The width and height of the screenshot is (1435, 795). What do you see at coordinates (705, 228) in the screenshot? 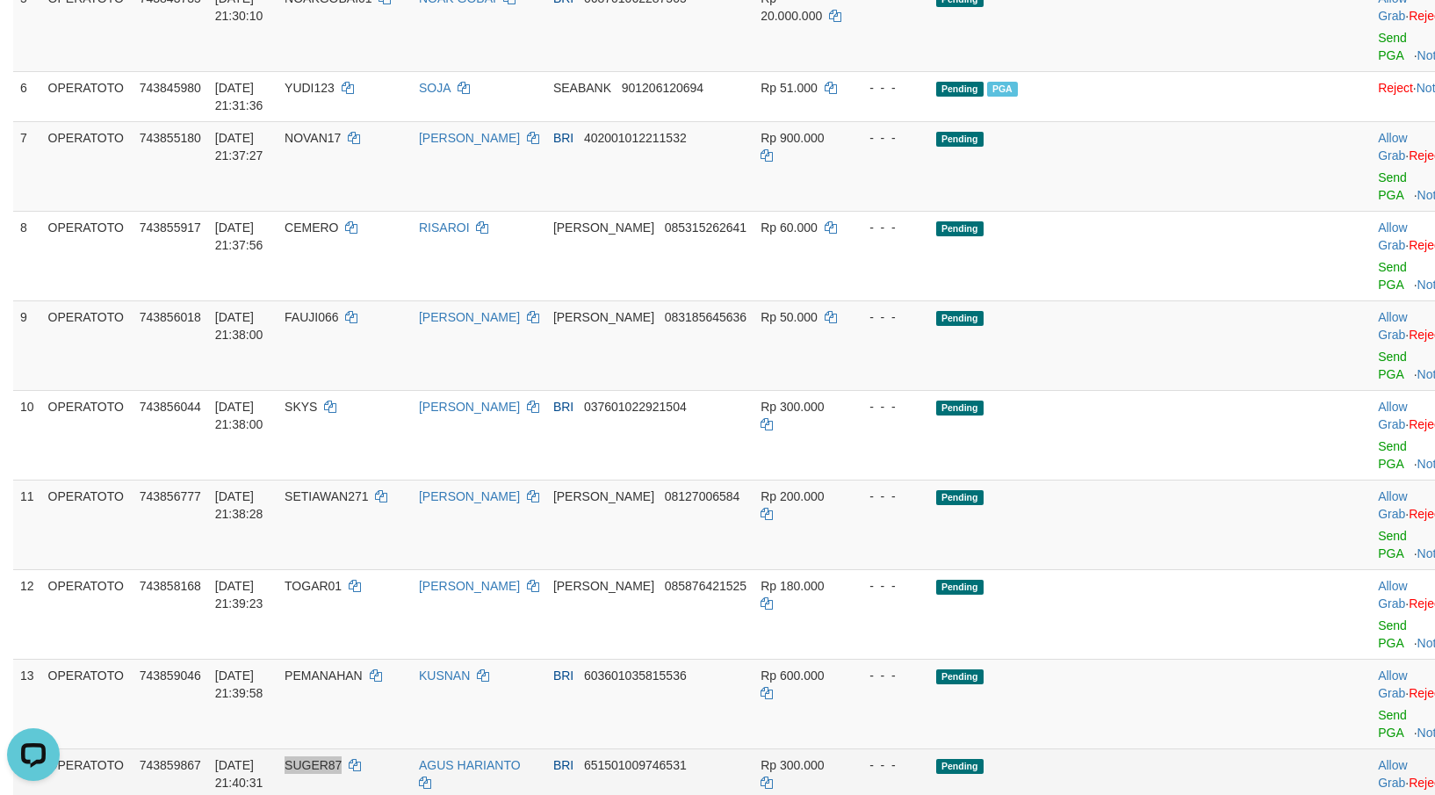
I see `span: Copy 085315262641 to clipboard` at bounding box center [705, 228].